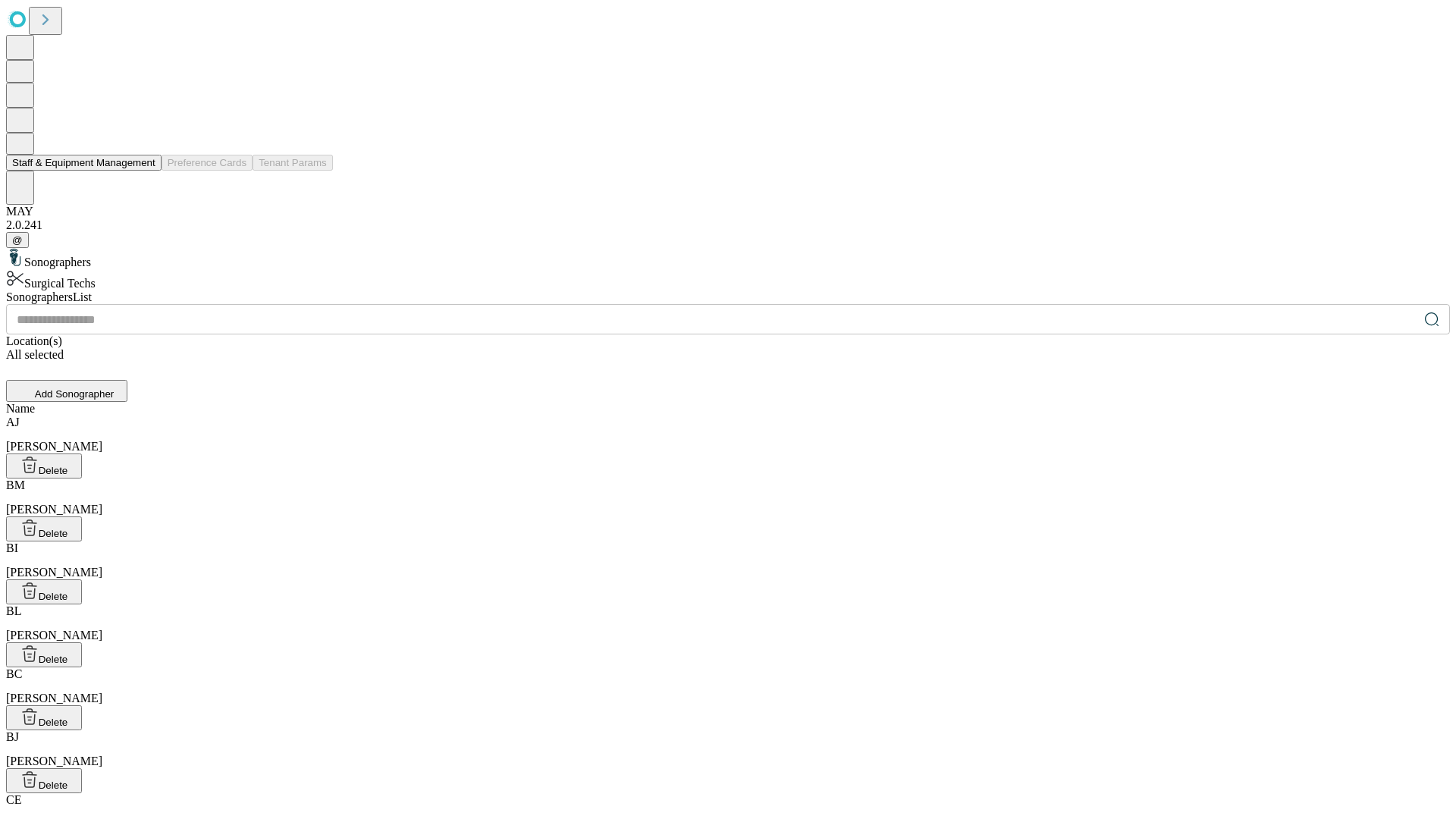 This screenshot has height=819, width=1456. What do you see at coordinates (207, 162) in the screenshot?
I see `button: Preference Cards` at bounding box center [207, 162].